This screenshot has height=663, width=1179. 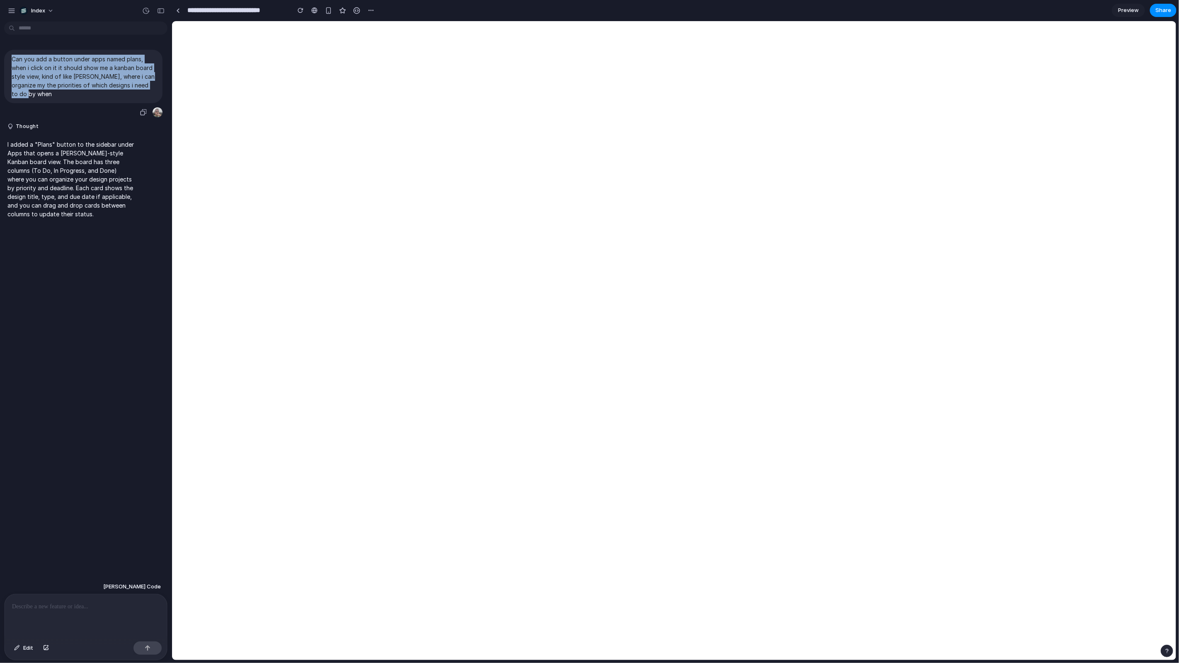 I want to click on p: Can you add a button under apps named plans, when i click on it it should show me a kanban board ..., so click(x=83, y=76).